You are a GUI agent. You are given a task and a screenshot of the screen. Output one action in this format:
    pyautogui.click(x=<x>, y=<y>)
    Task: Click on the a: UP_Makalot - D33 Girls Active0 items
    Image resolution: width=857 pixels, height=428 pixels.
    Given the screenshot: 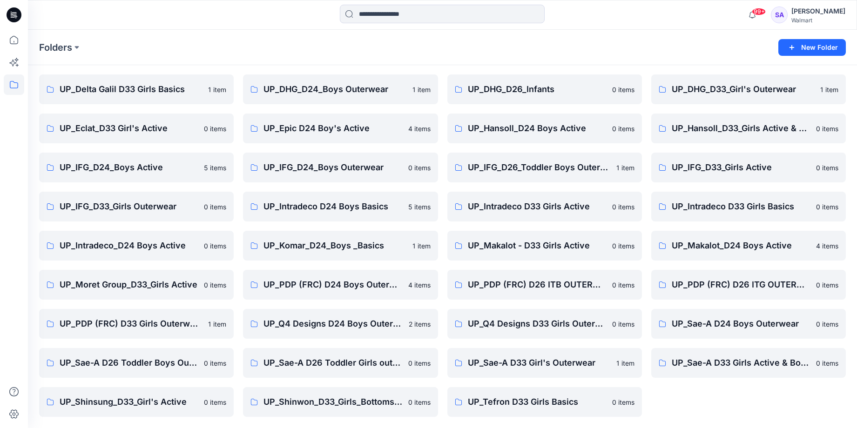 What is the action you would take?
    pyautogui.click(x=545, y=246)
    